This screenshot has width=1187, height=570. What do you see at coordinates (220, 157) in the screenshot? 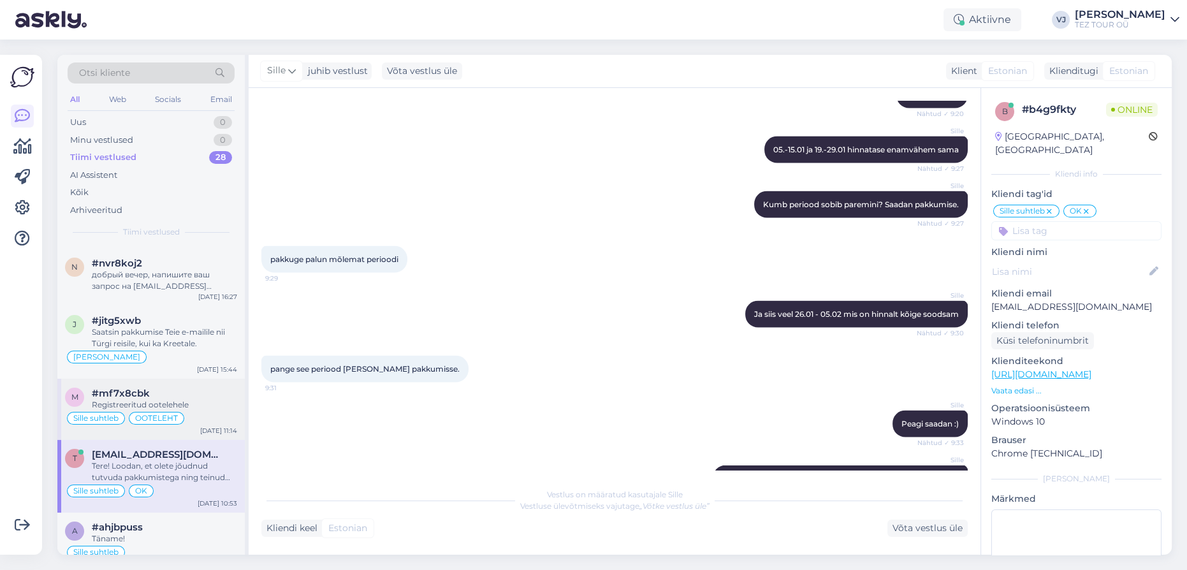
I see `div: 28` at bounding box center [220, 157].